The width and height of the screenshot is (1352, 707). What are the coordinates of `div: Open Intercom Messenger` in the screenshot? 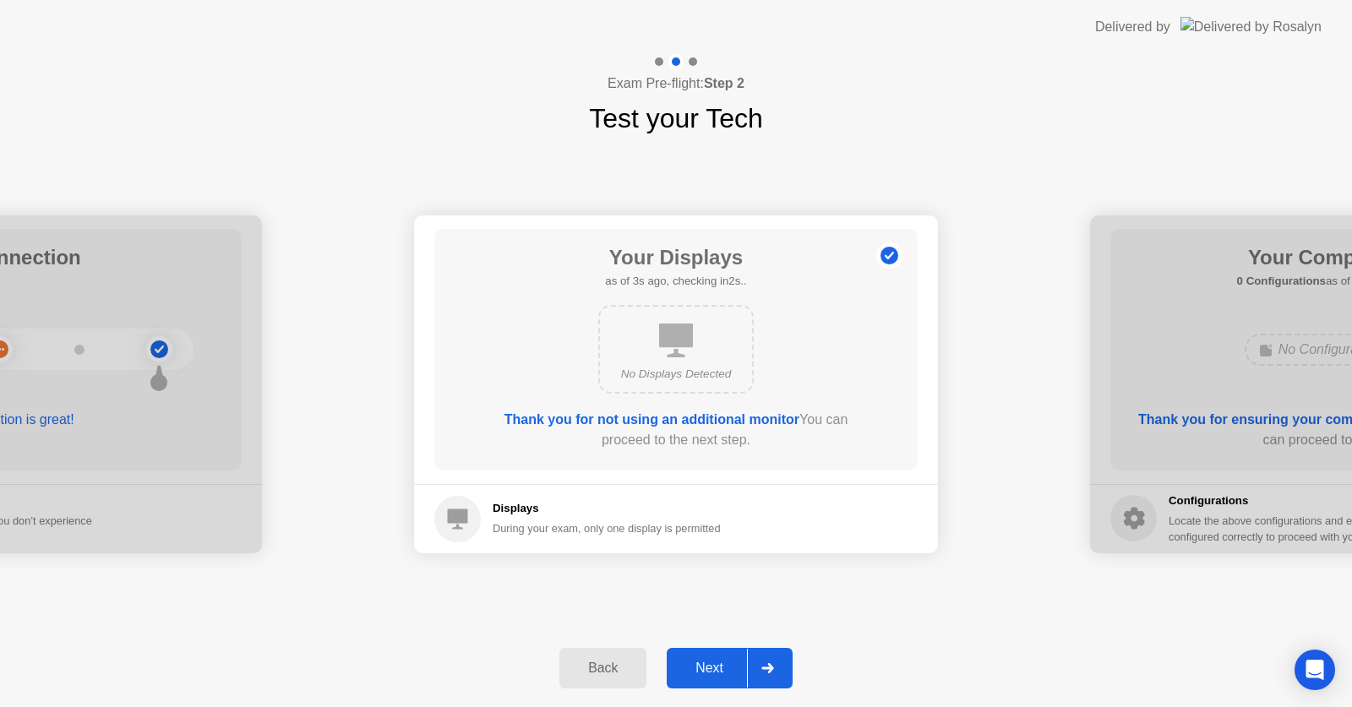 It's located at (1315, 670).